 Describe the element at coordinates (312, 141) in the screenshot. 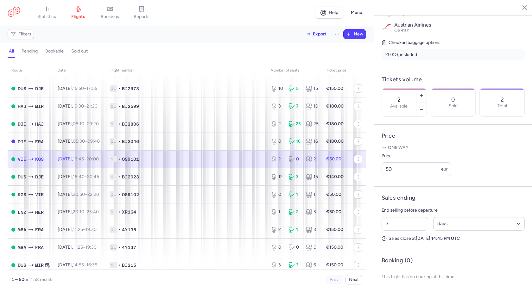

I see `div: 16` at that location.